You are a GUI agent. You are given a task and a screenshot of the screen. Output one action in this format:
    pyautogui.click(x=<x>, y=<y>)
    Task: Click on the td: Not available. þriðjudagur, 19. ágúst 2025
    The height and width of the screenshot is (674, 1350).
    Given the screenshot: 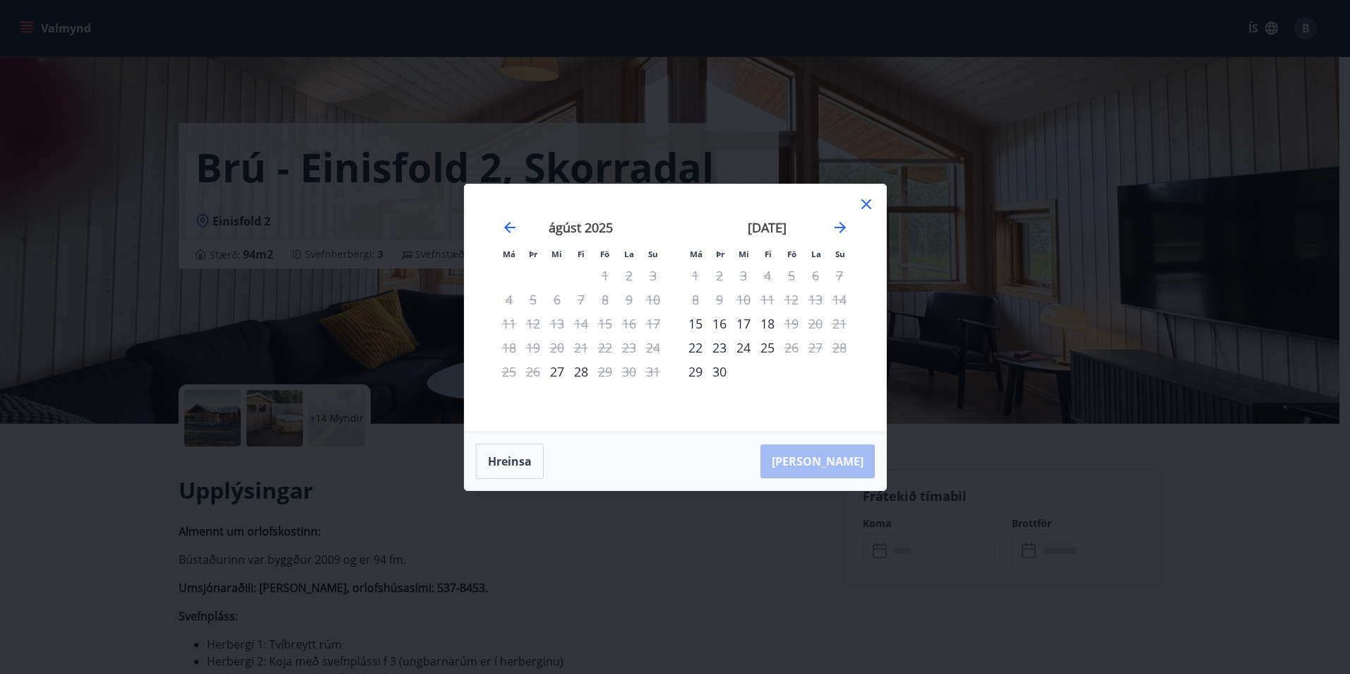 What is the action you would take?
    pyautogui.click(x=533, y=347)
    